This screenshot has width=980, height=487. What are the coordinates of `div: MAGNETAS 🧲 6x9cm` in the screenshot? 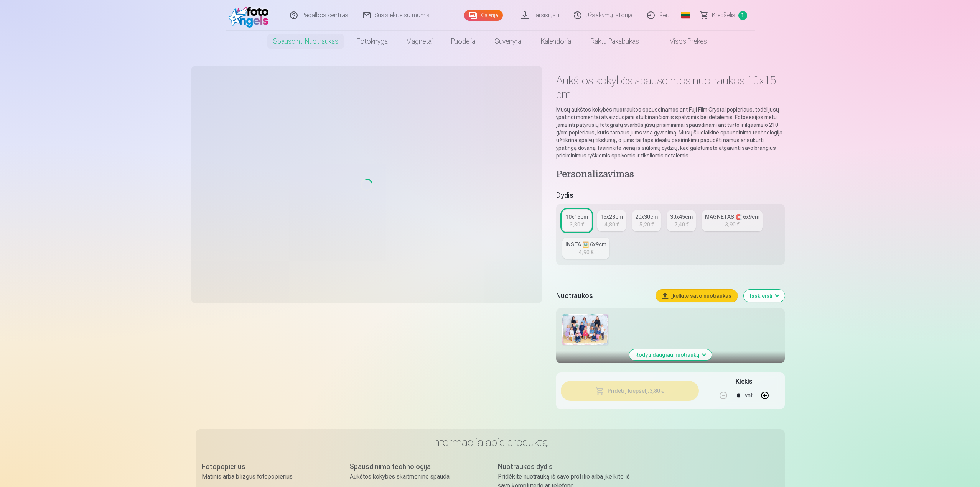 It's located at (732, 217).